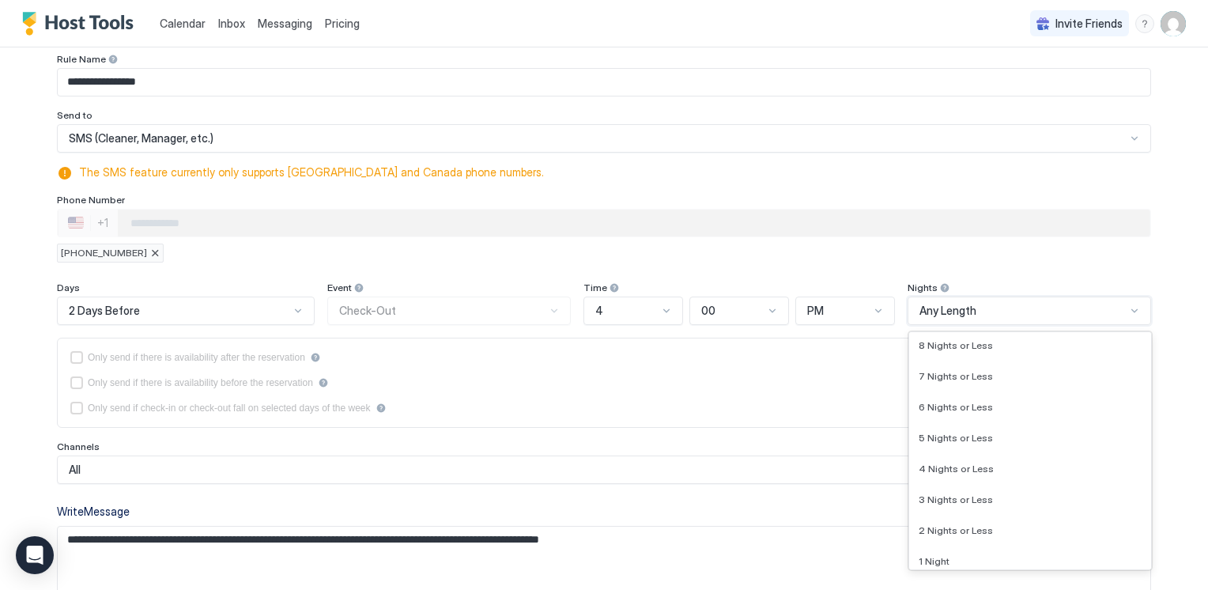 This screenshot has height=590, width=1208. I want to click on span: 6 Nights or Less, so click(956, 406).